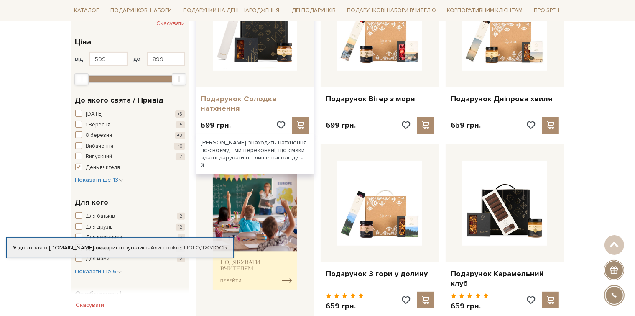  What do you see at coordinates (98, 294) in the screenshot?
I see `span: Особливості` at bounding box center [98, 294].